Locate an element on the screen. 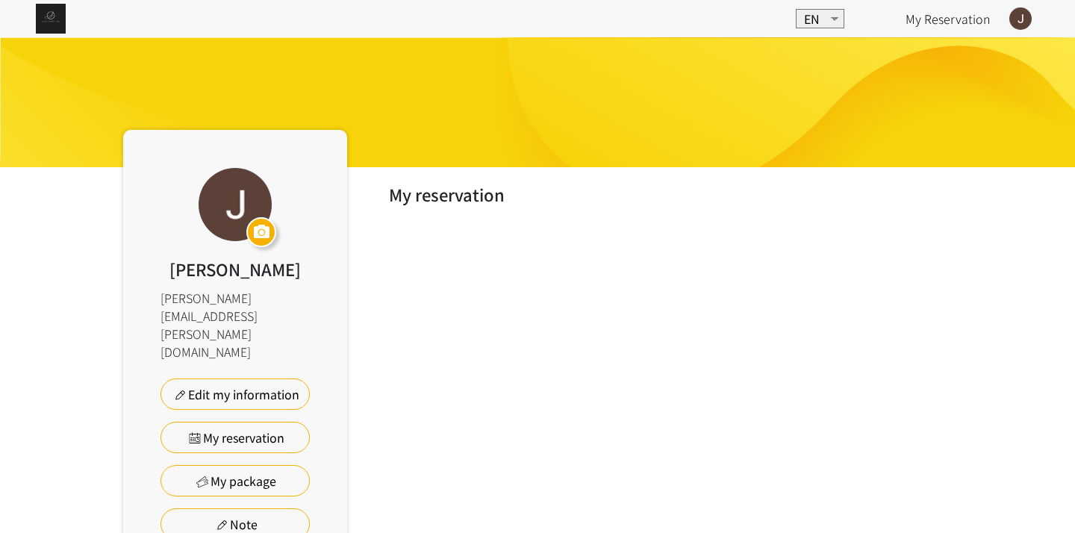 The width and height of the screenshot is (1075, 533). a: My reservation is located at coordinates (235, 438).